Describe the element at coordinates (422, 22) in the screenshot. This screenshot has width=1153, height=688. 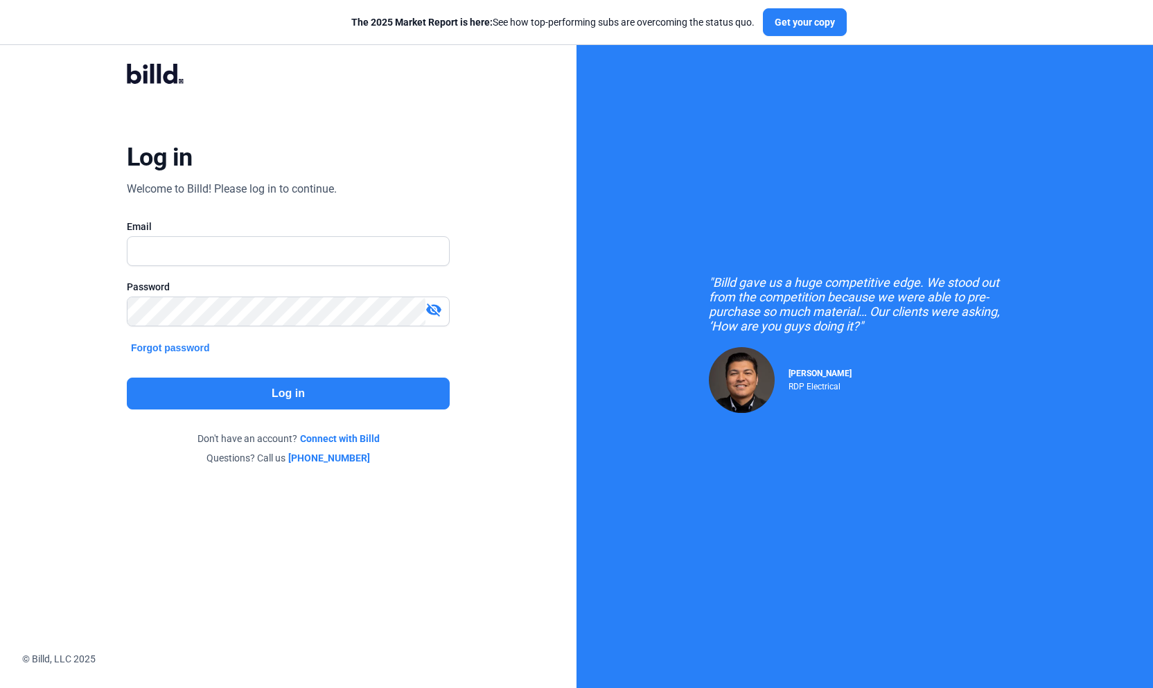
I see `span: The 2025 Market Report is here:` at that location.